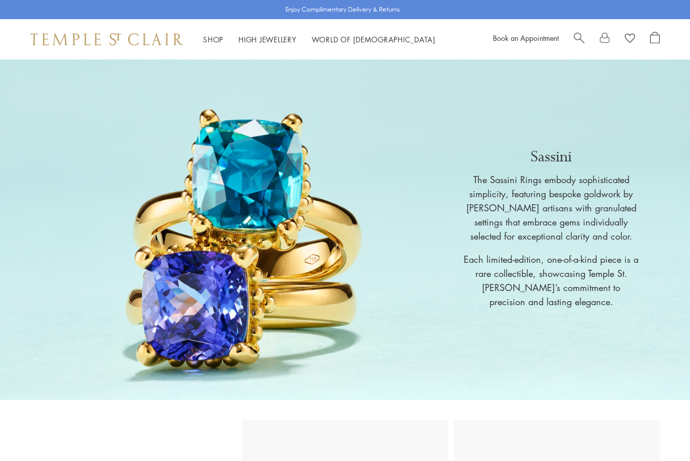  What do you see at coordinates (551, 281) in the screenshot?
I see `p: Each limited-edition, one-of-a-kind piece is a rare collectible, showcasing Temple St. [PERSON_NA...` at bounding box center [551, 281].